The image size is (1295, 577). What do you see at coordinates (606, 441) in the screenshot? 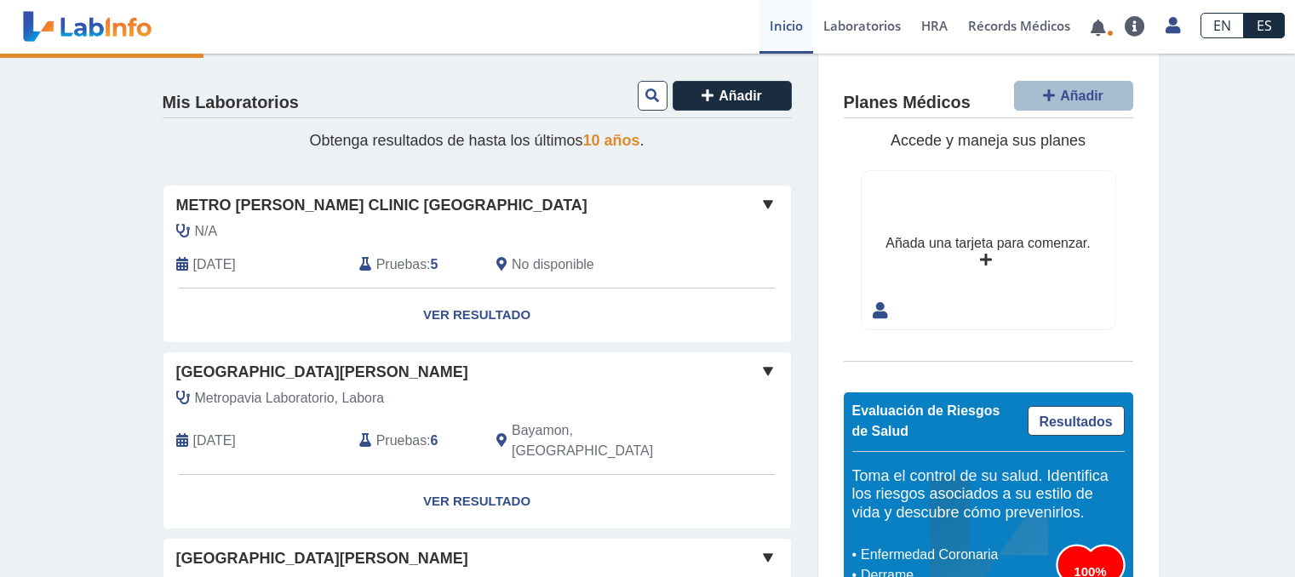
I see `span: Bayamon, PR` at bounding box center [606, 441].